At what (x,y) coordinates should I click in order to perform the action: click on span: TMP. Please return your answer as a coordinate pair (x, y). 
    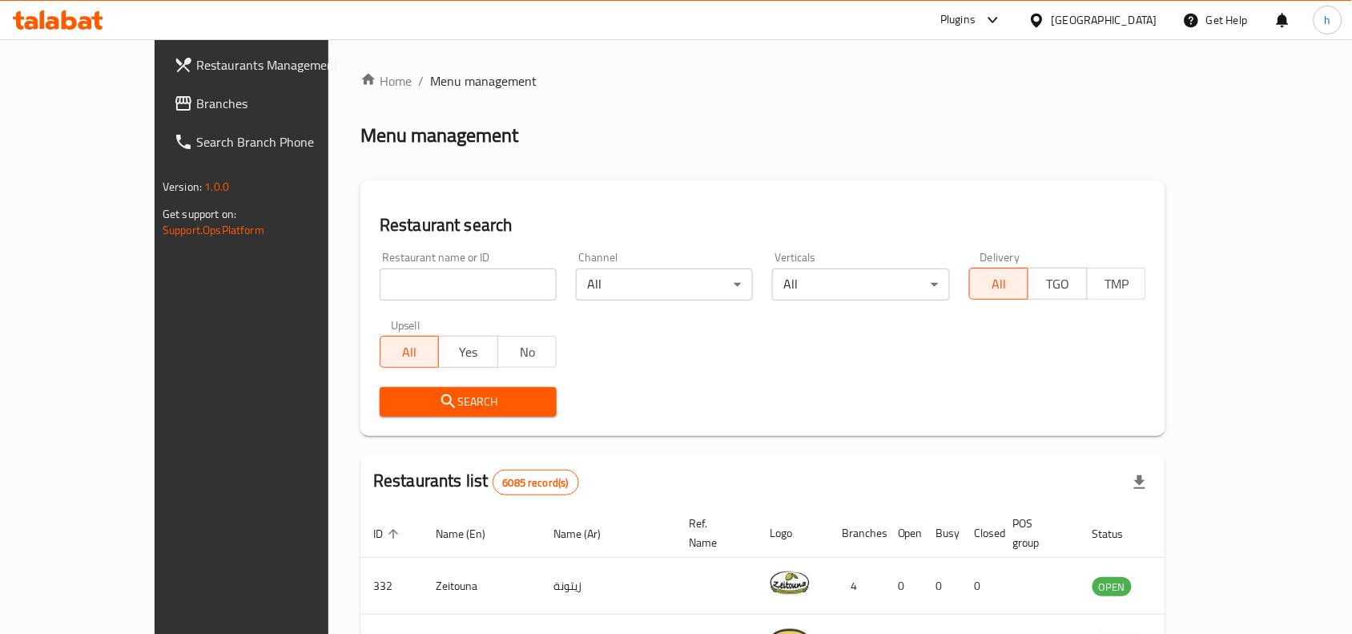
    Looking at the image, I should click on (1117, 284).